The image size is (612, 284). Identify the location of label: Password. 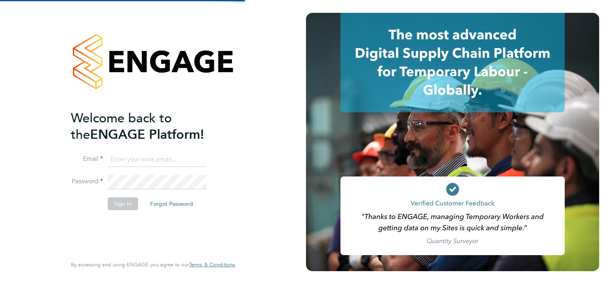
(87, 181).